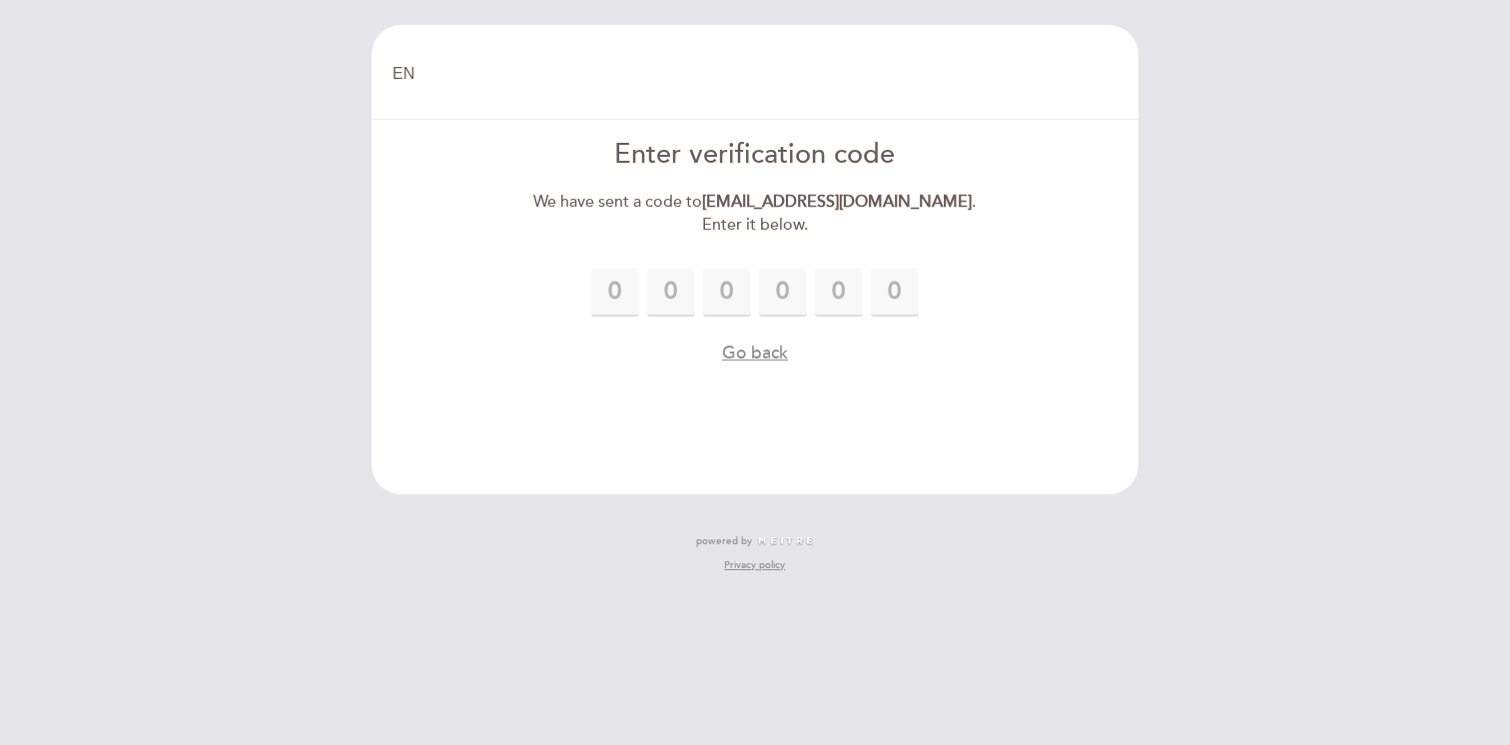 This screenshot has height=745, width=1510. I want to click on img: MEITRE, so click(785, 541).